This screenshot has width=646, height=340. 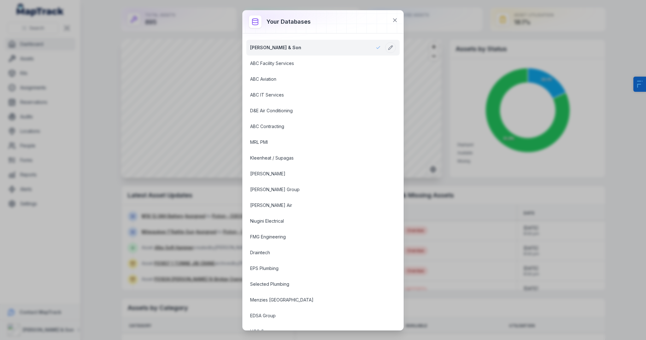 I want to click on a: ABC Contracting, so click(x=315, y=126).